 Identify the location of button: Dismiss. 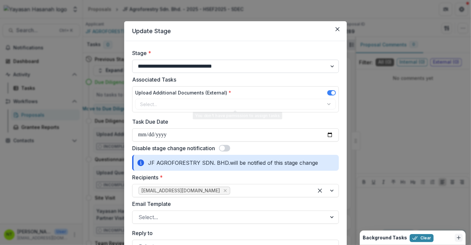
(459, 237).